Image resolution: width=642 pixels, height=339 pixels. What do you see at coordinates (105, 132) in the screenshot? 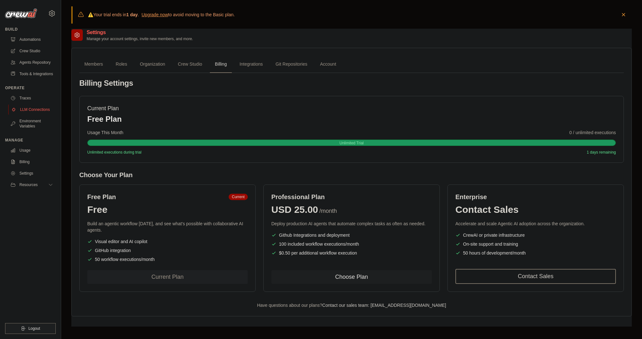
I see `span: Usage This Month` at bounding box center [105, 132].